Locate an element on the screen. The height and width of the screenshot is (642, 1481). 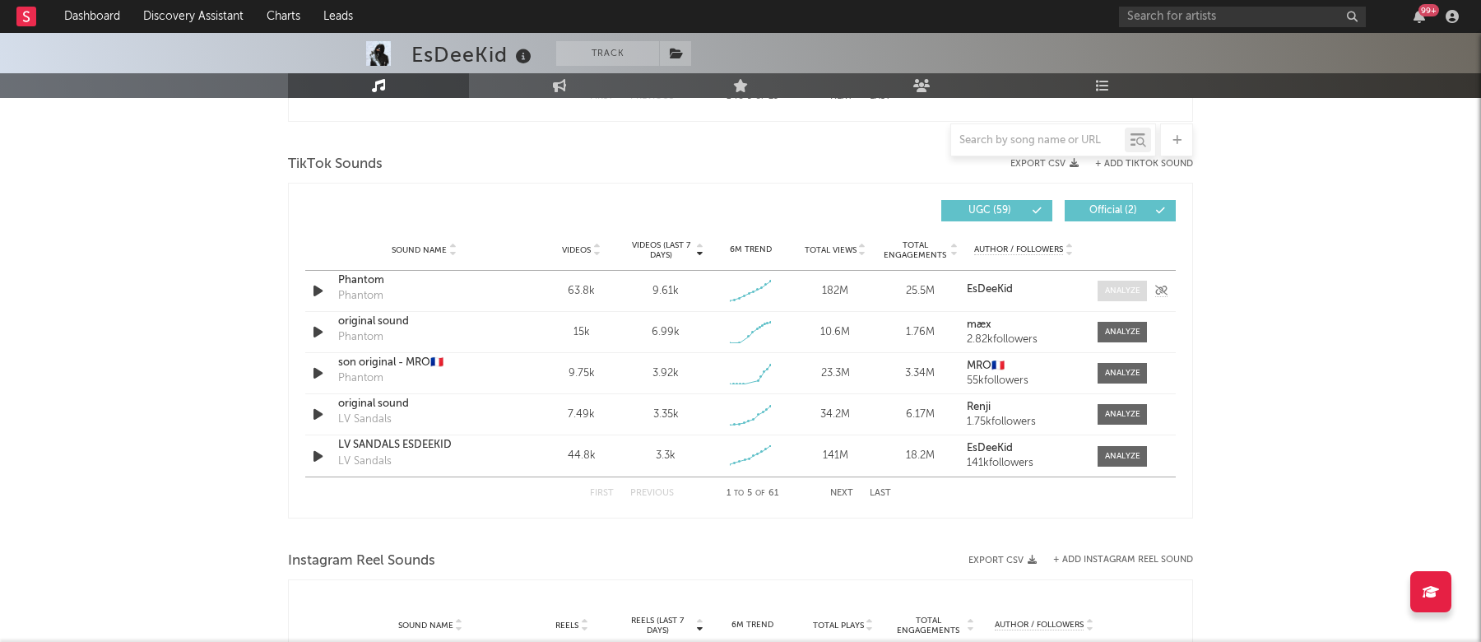
div: 2.82k followers is located at coordinates (1023, 340).